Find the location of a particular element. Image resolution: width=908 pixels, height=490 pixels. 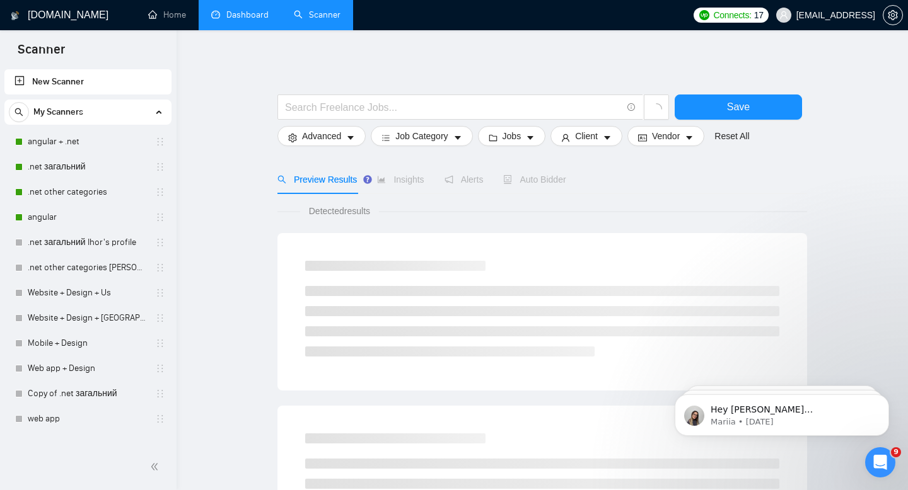

span: bars is located at coordinates (386, 137).